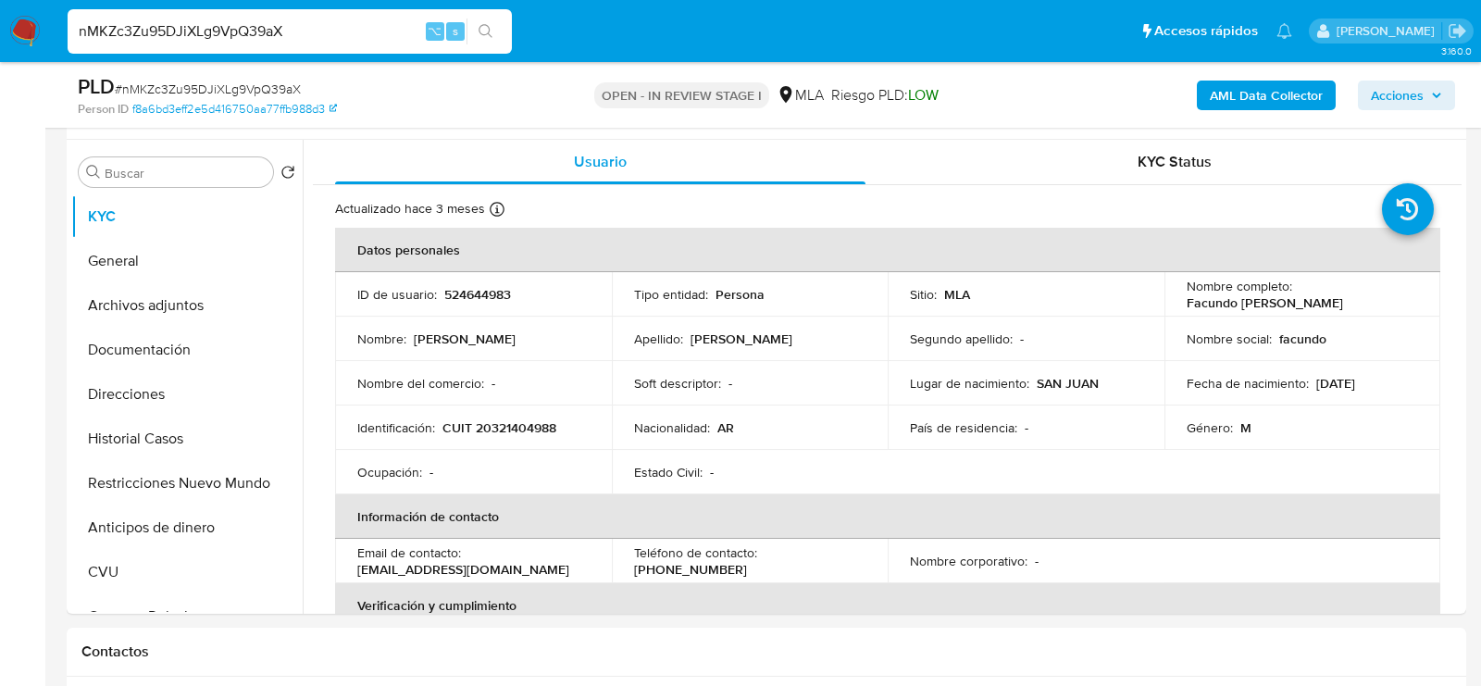 The width and height of the screenshot is (1481, 686). Describe the element at coordinates (681, 95) in the screenshot. I see `p: OPEN - IN REVIEW STAGE I` at that location.